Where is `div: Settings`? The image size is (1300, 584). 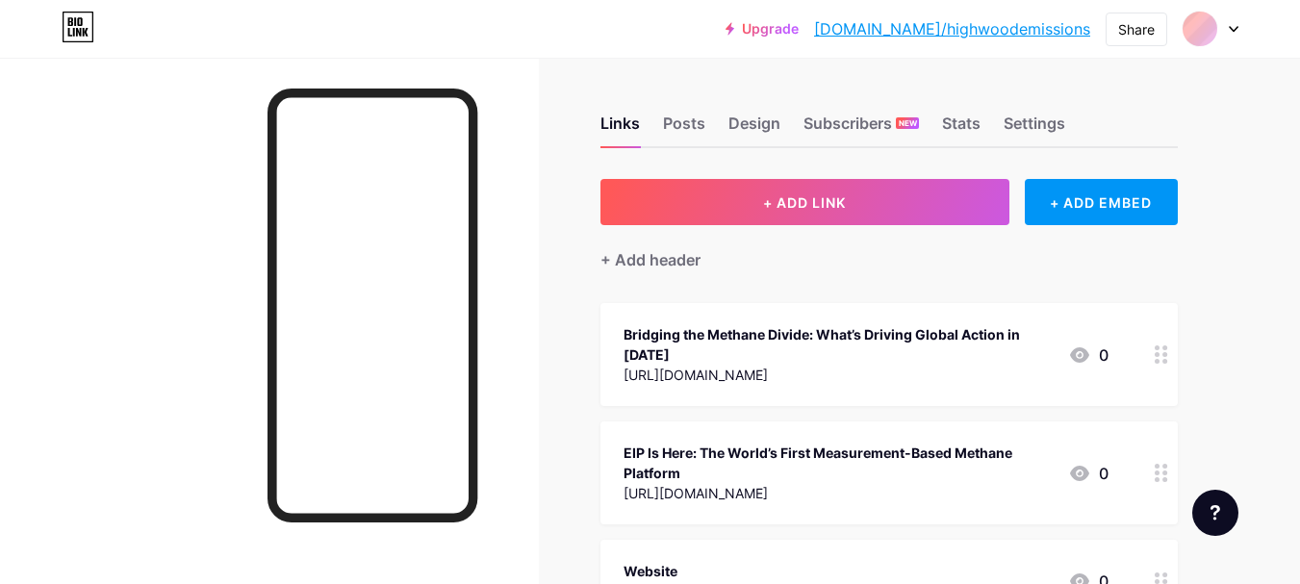 div: Settings is located at coordinates (1034, 129).